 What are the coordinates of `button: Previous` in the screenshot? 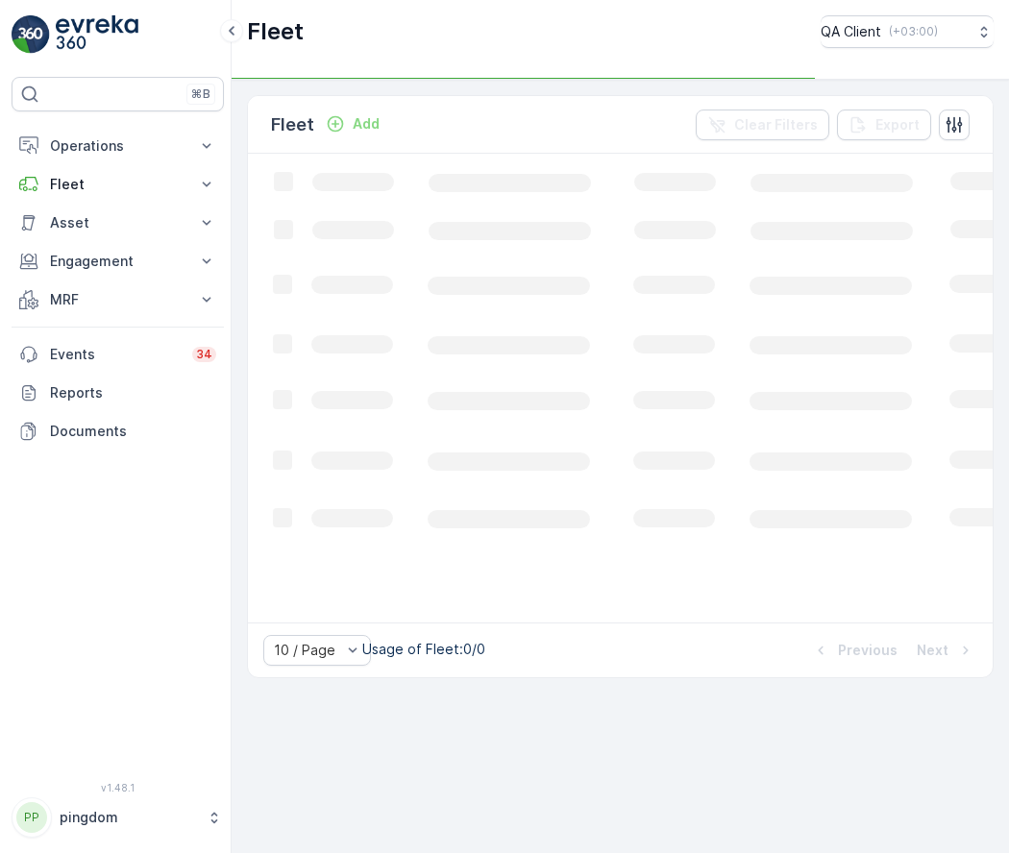 It's located at (854, 650).